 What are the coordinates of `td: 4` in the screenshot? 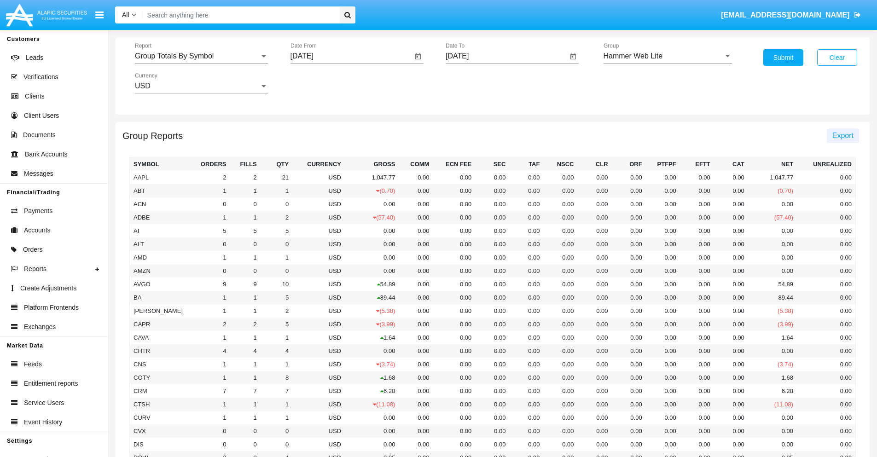 It's located at (209, 351).